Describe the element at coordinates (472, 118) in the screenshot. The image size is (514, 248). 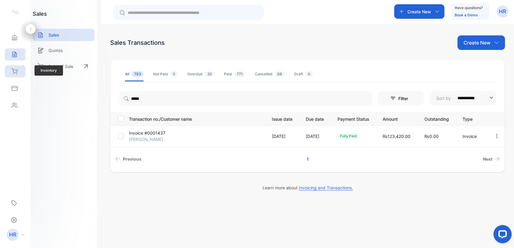
I see `p: Type` at that location.